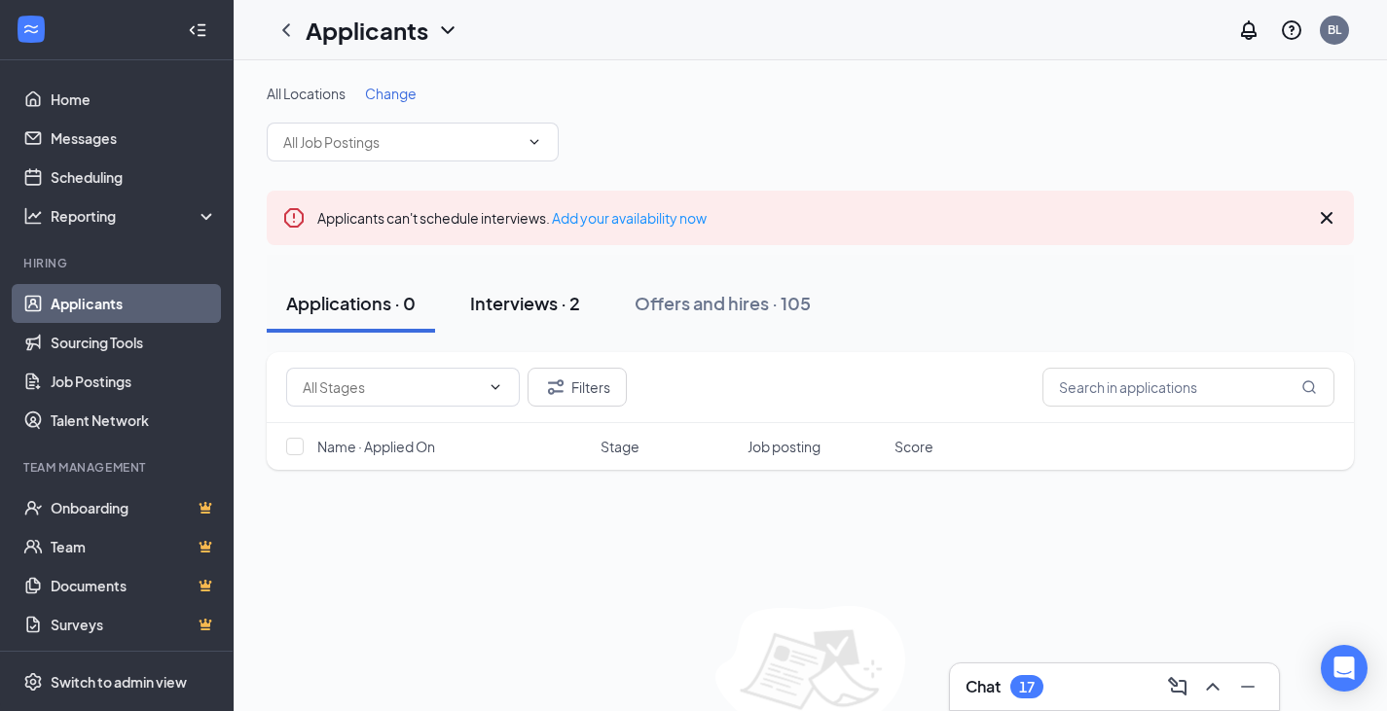 The image size is (1387, 711). What do you see at coordinates (629, 218) in the screenshot?
I see `a: Add your availability now` at bounding box center [629, 218].